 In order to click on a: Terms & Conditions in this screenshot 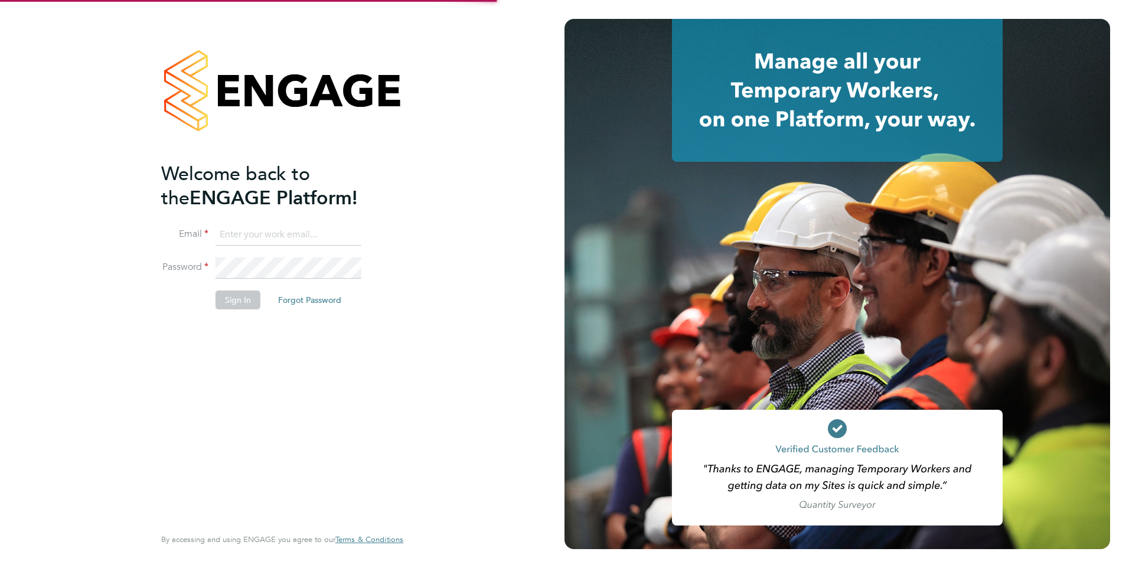, I will do `click(369, 540)`.